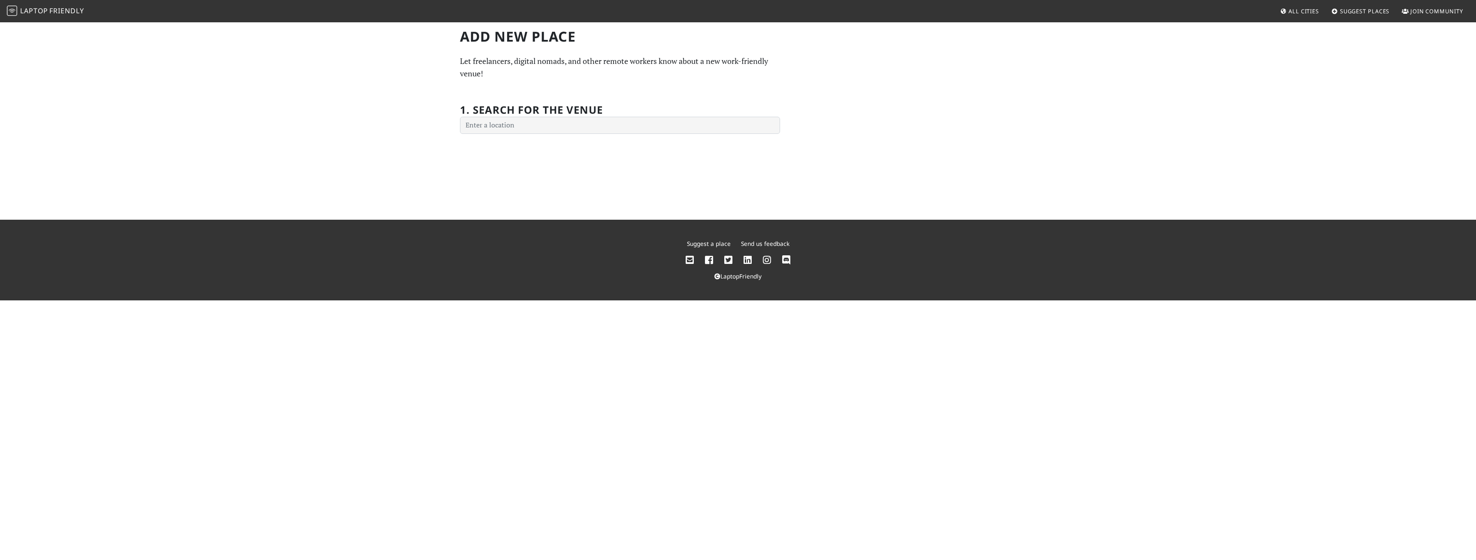 The height and width of the screenshot is (560, 1476). I want to click on span: Friendly, so click(66, 11).